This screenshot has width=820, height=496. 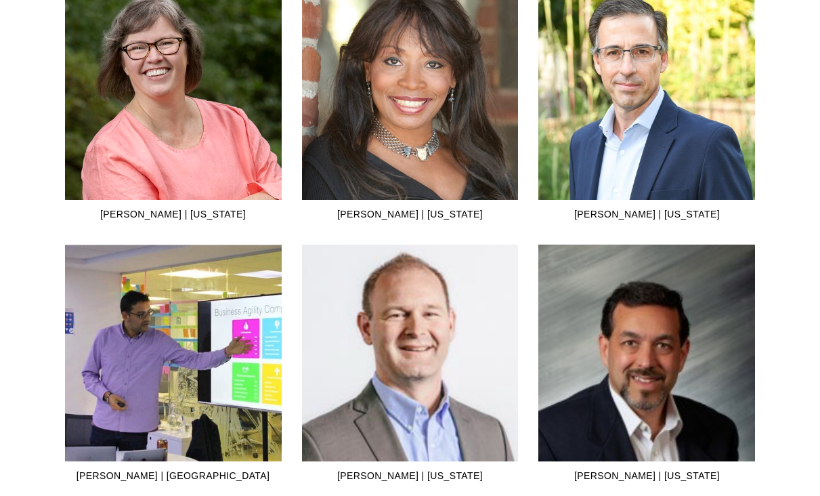 I want to click on img: Gustavo Quiroz | Latin America, so click(x=173, y=353).